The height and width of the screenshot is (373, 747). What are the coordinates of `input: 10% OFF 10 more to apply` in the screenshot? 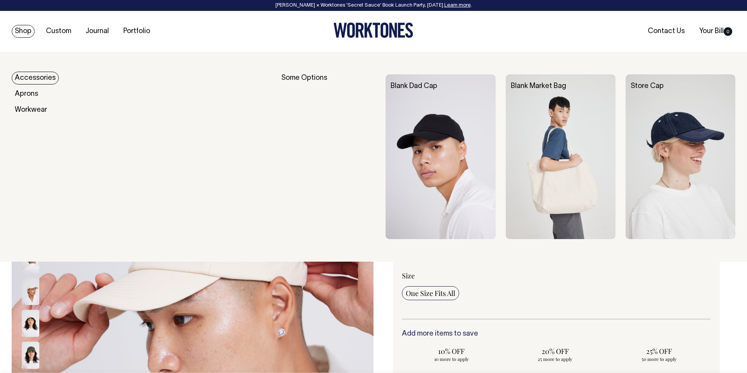 It's located at (451, 354).